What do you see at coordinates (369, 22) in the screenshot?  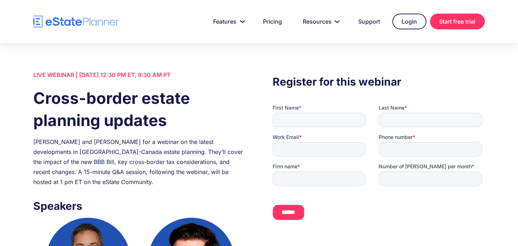 I see `a: Support` at bounding box center [369, 22].